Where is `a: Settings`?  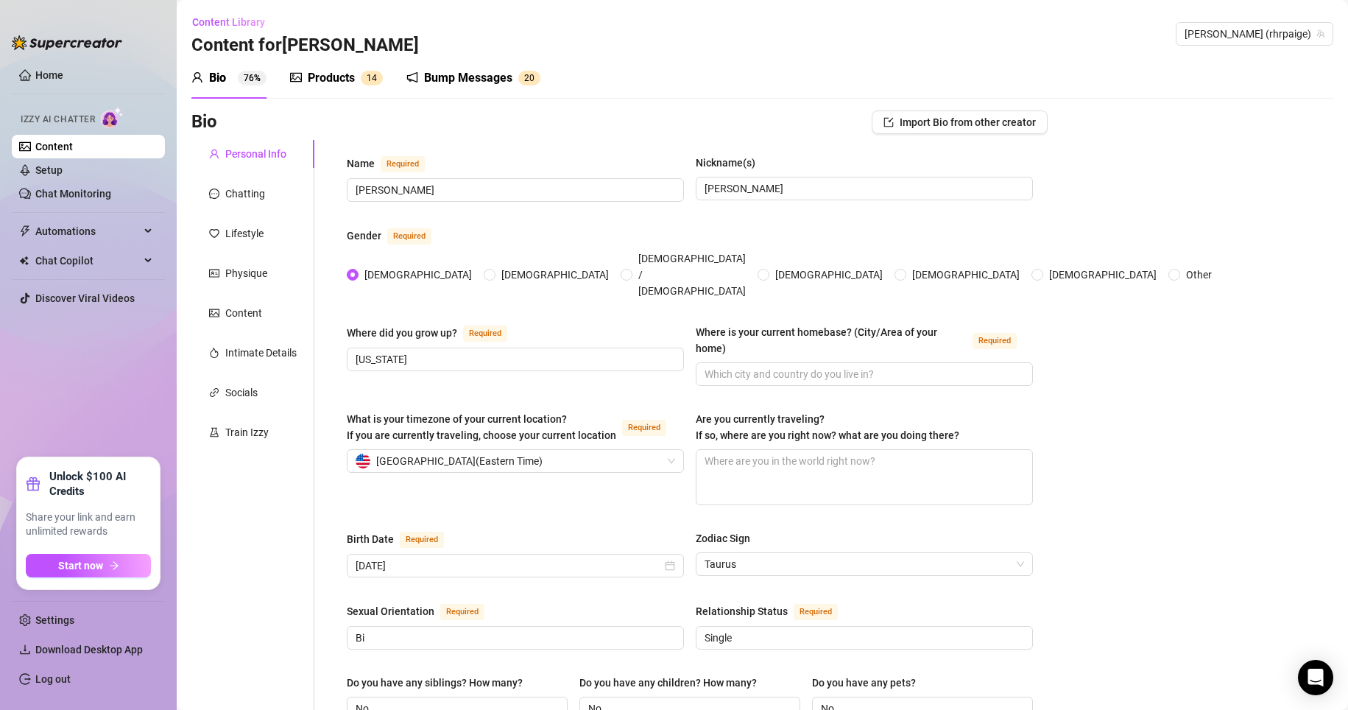 a: Settings is located at coordinates (54, 620).